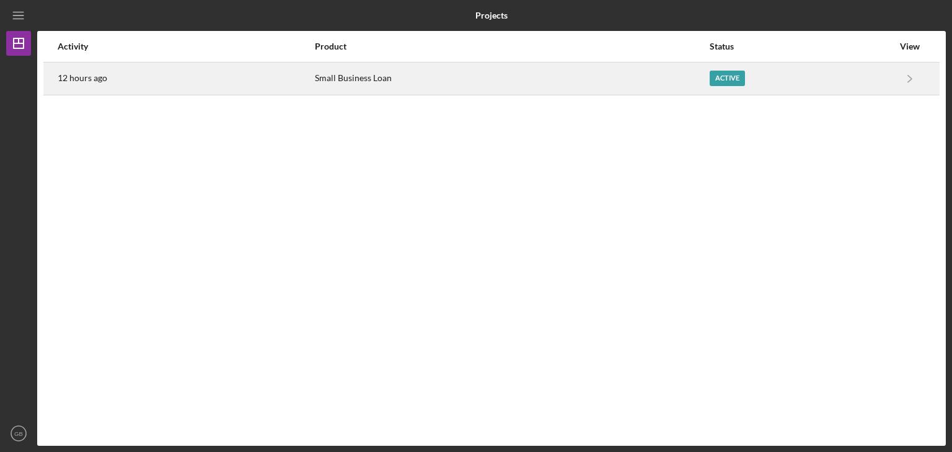  What do you see at coordinates (511, 79) in the screenshot?
I see `div: Small Business Loan` at bounding box center [511, 79].